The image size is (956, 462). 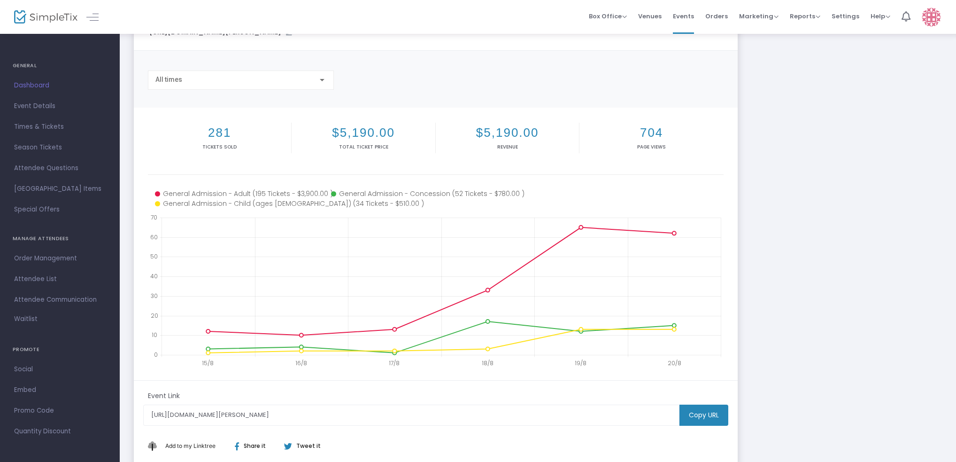 What do you see at coordinates (60, 106) in the screenshot?
I see `span: Event Details` at bounding box center [60, 106].